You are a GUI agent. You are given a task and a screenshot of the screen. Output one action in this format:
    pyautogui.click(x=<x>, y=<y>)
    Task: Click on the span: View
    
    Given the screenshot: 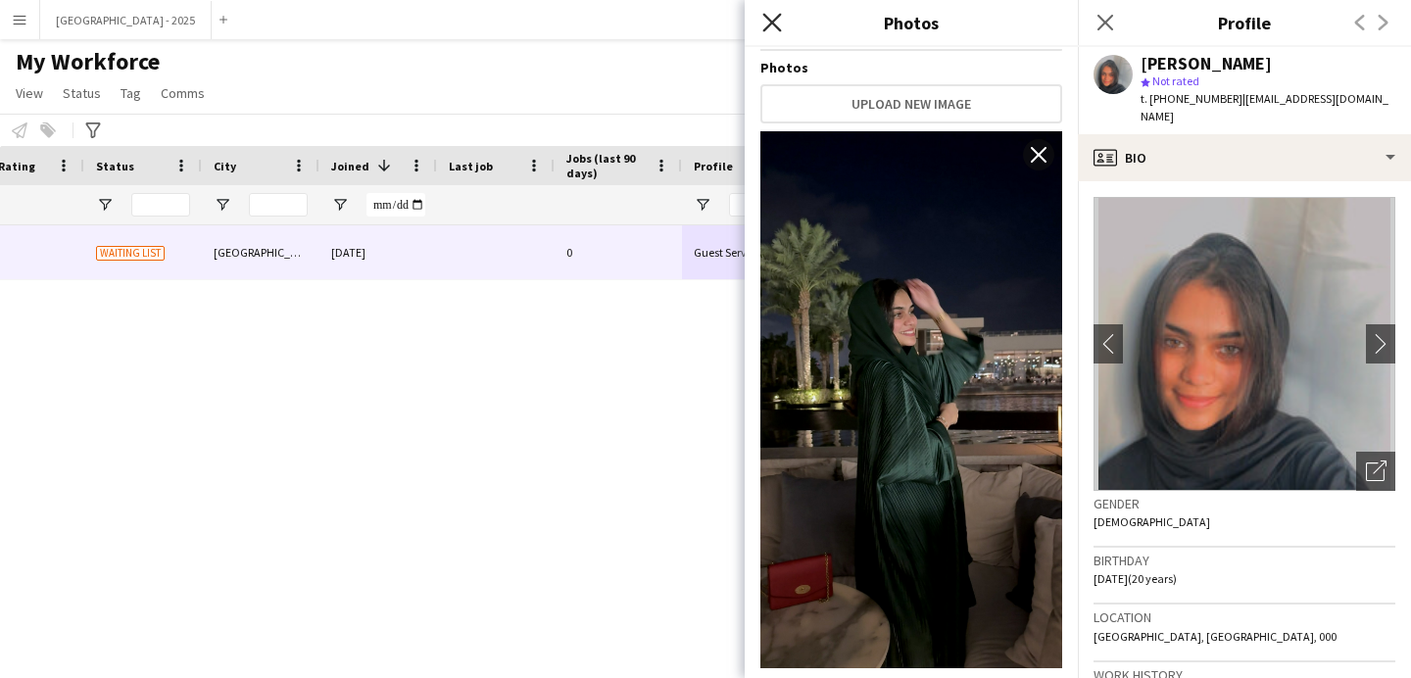 What is the action you would take?
    pyautogui.click(x=29, y=93)
    